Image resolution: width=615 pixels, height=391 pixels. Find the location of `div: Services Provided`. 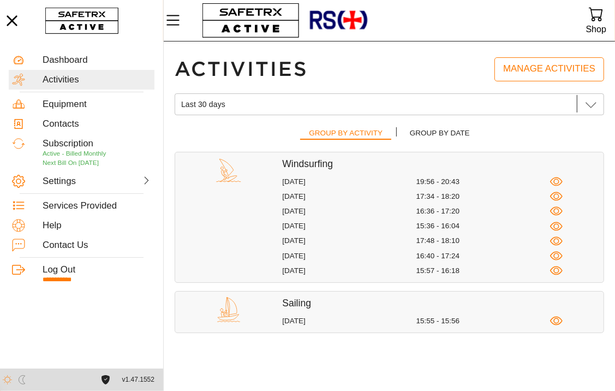

div: Services Provided is located at coordinates (97, 206).